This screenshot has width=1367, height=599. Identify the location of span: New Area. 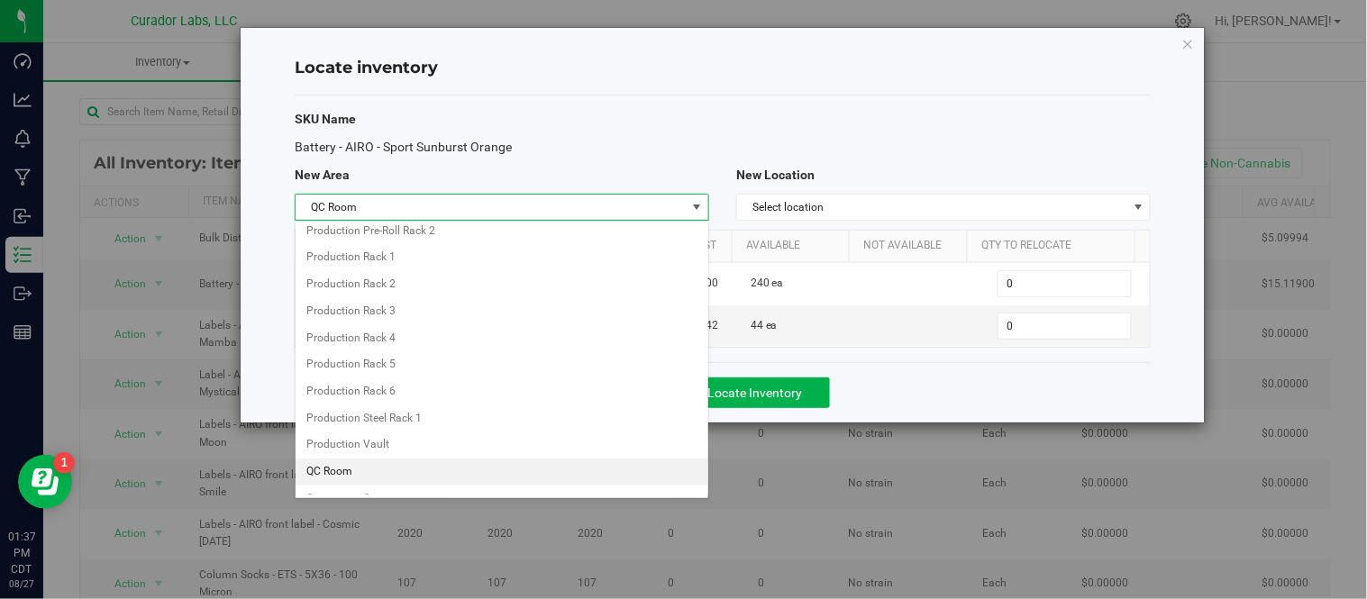
(322, 175).